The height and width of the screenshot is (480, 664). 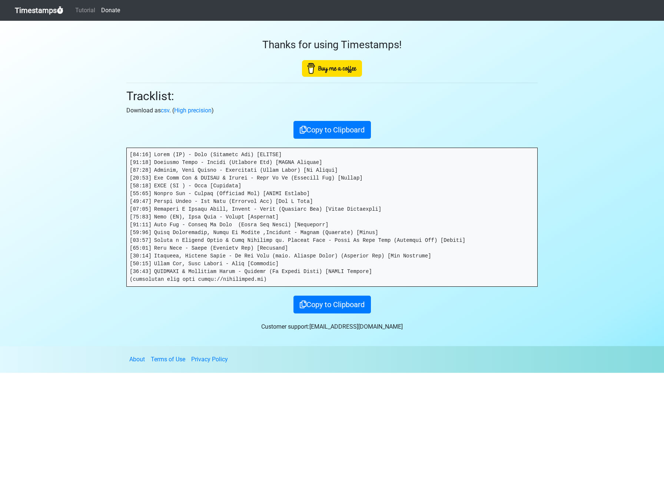 I want to click on a: Donate, so click(x=110, y=10).